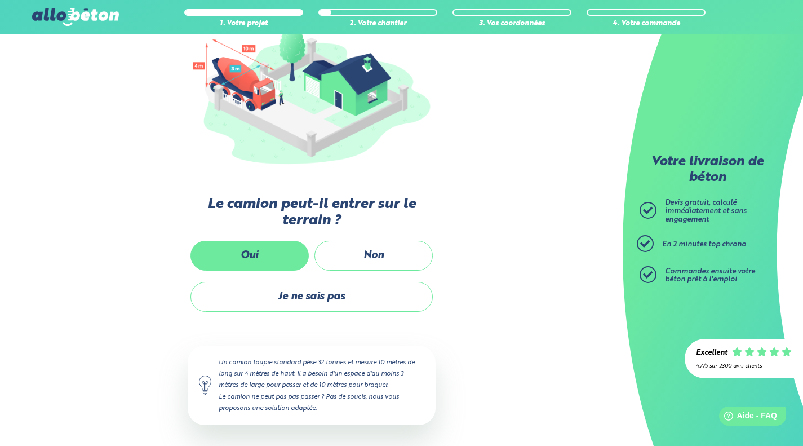 The height and width of the screenshot is (446, 803). Describe the element at coordinates (377, 24) in the screenshot. I see `div: 2. Votre chantier` at that location.